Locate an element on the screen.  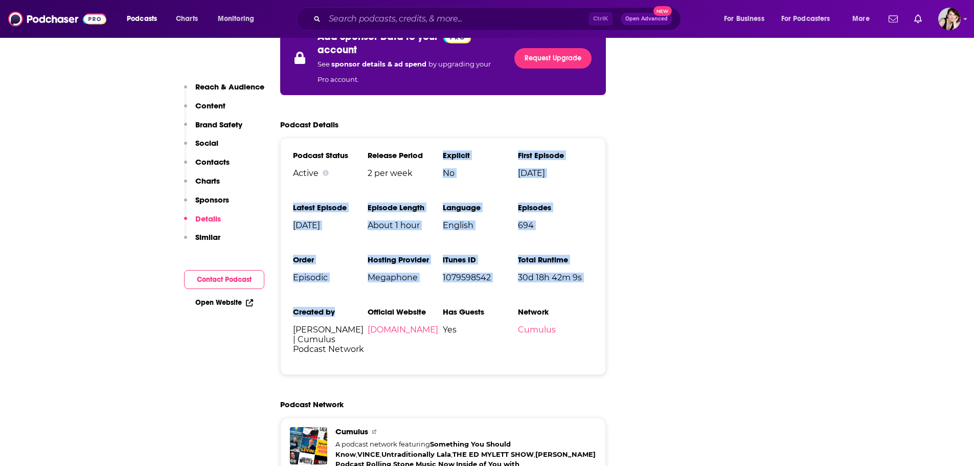
span: 30d 18h 42m 9s is located at coordinates (555, 277).